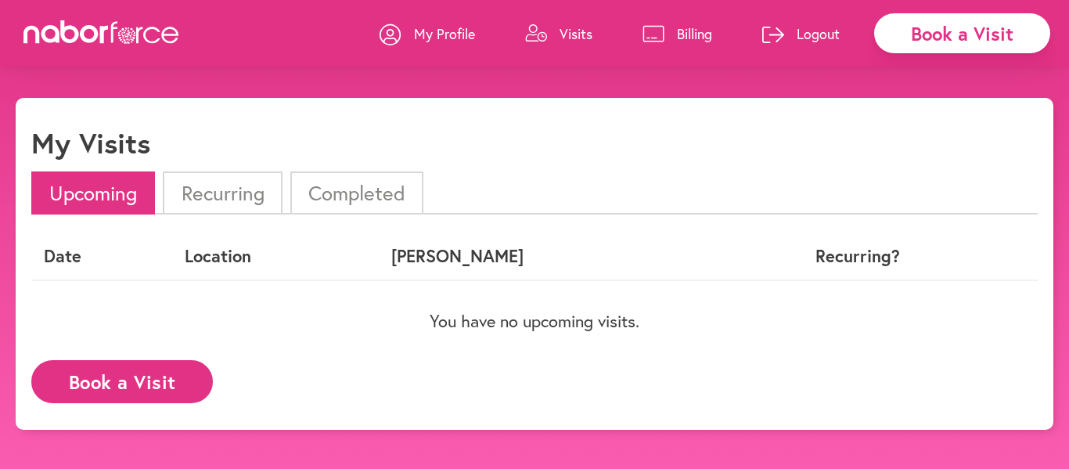  I want to click on div: Book a Visit, so click(962, 33).